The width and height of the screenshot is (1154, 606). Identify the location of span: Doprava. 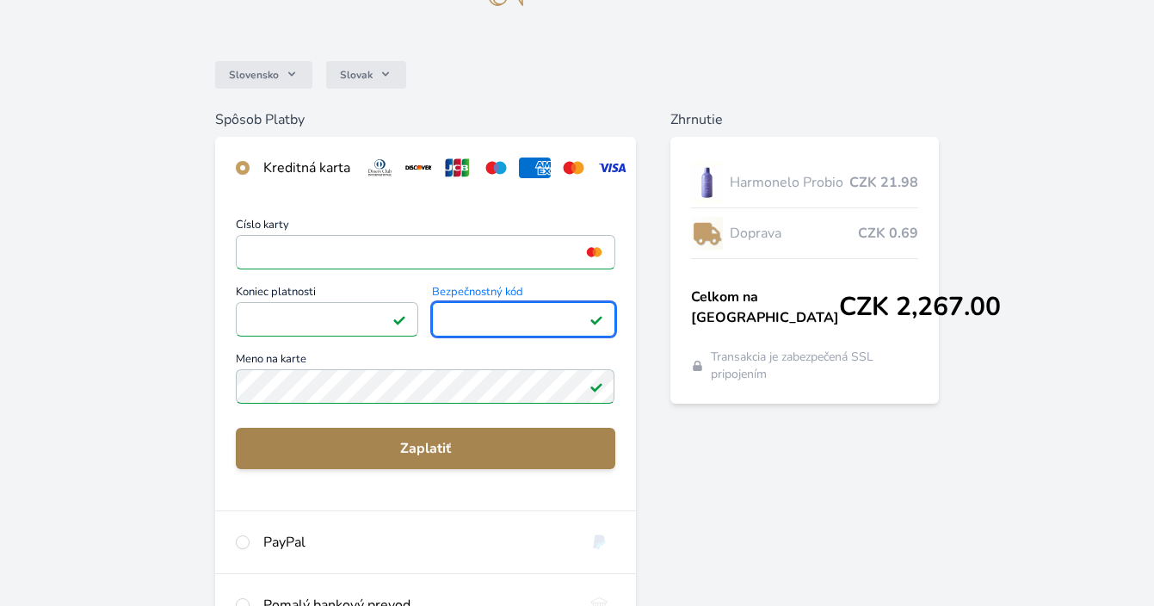
(794, 233).